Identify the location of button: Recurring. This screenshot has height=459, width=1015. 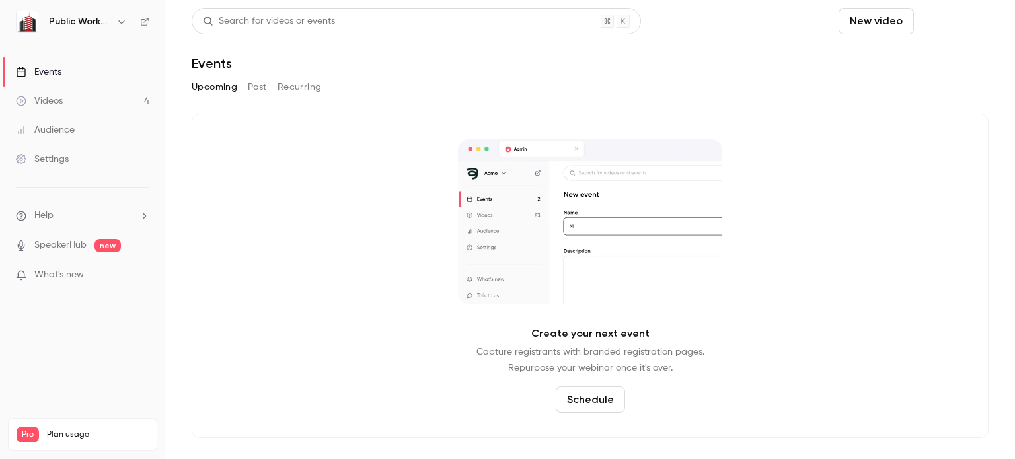
(299, 87).